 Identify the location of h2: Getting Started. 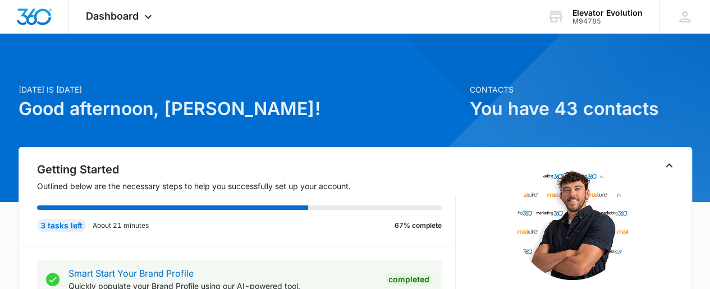
(246, 170).